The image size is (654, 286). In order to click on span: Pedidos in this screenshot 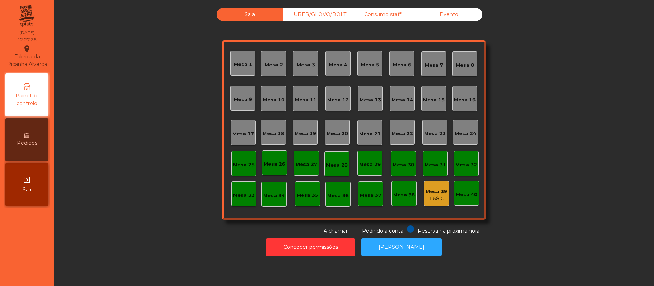, I will do `click(27, 143)`.